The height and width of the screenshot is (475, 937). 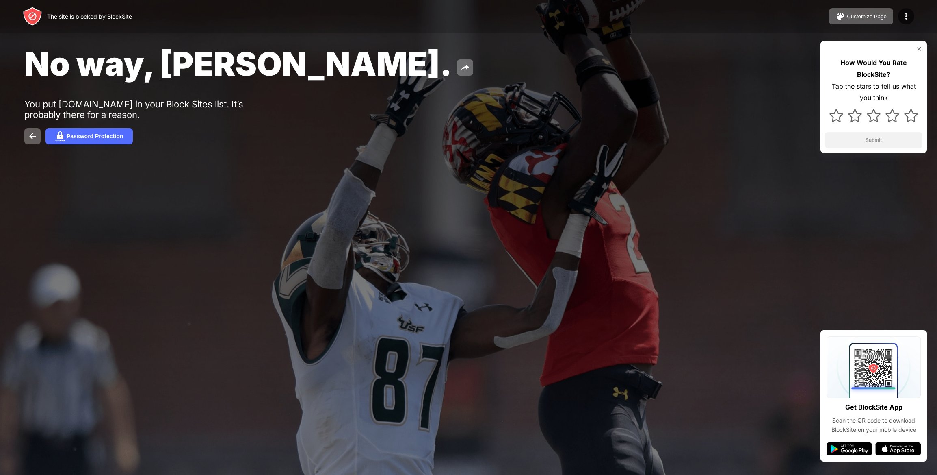 What do you see at coordinates (841, 16) in the screenshot?
I see `img: pallet.svg` at bounding box center [841, 16].